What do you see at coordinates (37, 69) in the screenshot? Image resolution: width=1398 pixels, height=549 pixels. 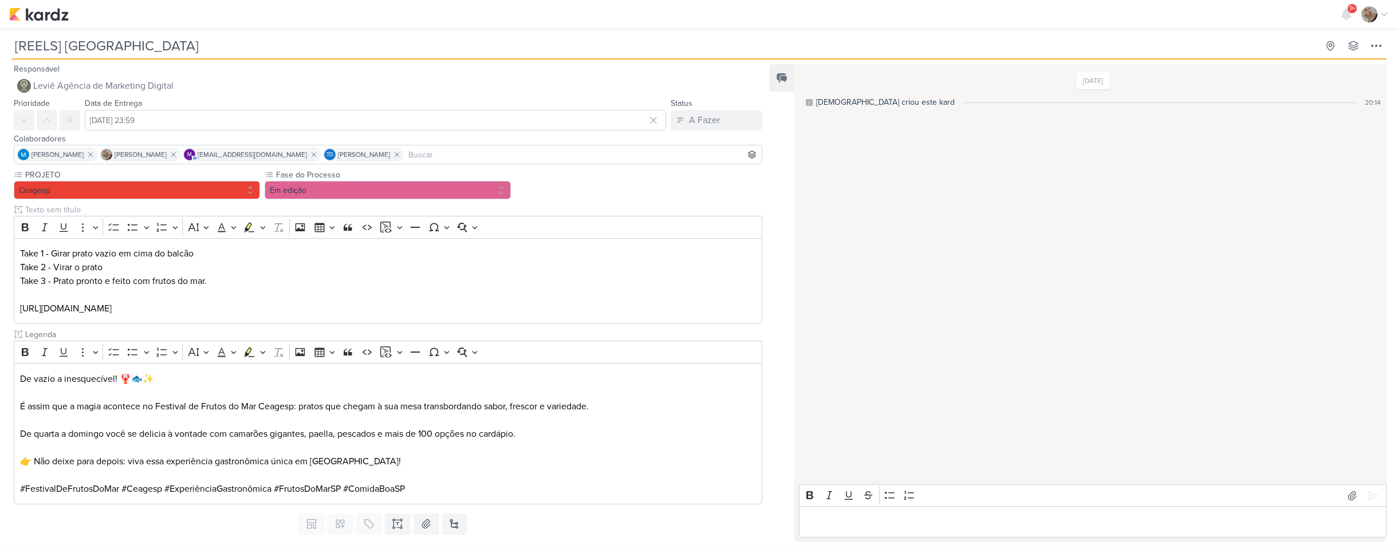 I see `label: Responsável` at bounding box center [37, 69].